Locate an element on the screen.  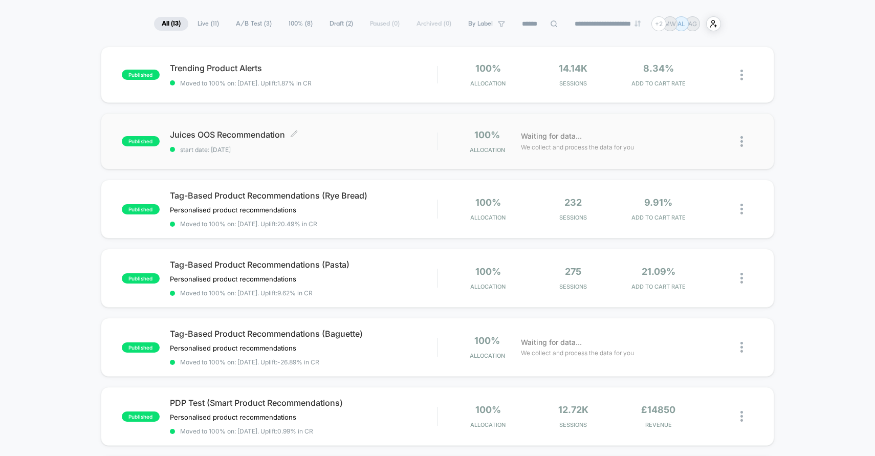
span: 12.72k is located at coordinates (573, 409).